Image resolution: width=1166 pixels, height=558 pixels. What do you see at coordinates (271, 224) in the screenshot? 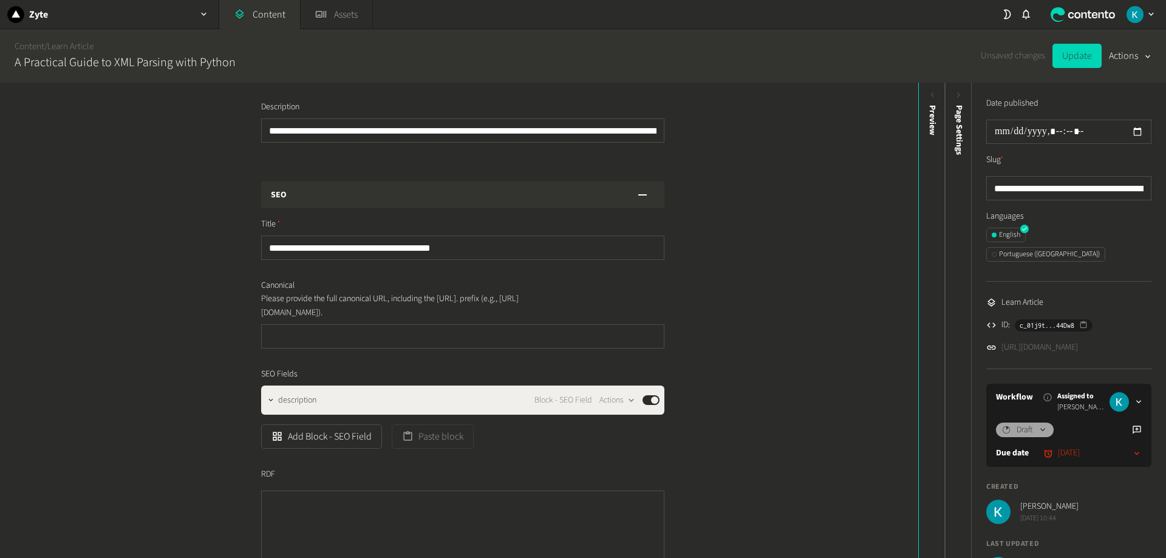
I see `span: Title` at bounding box center [271, 224].